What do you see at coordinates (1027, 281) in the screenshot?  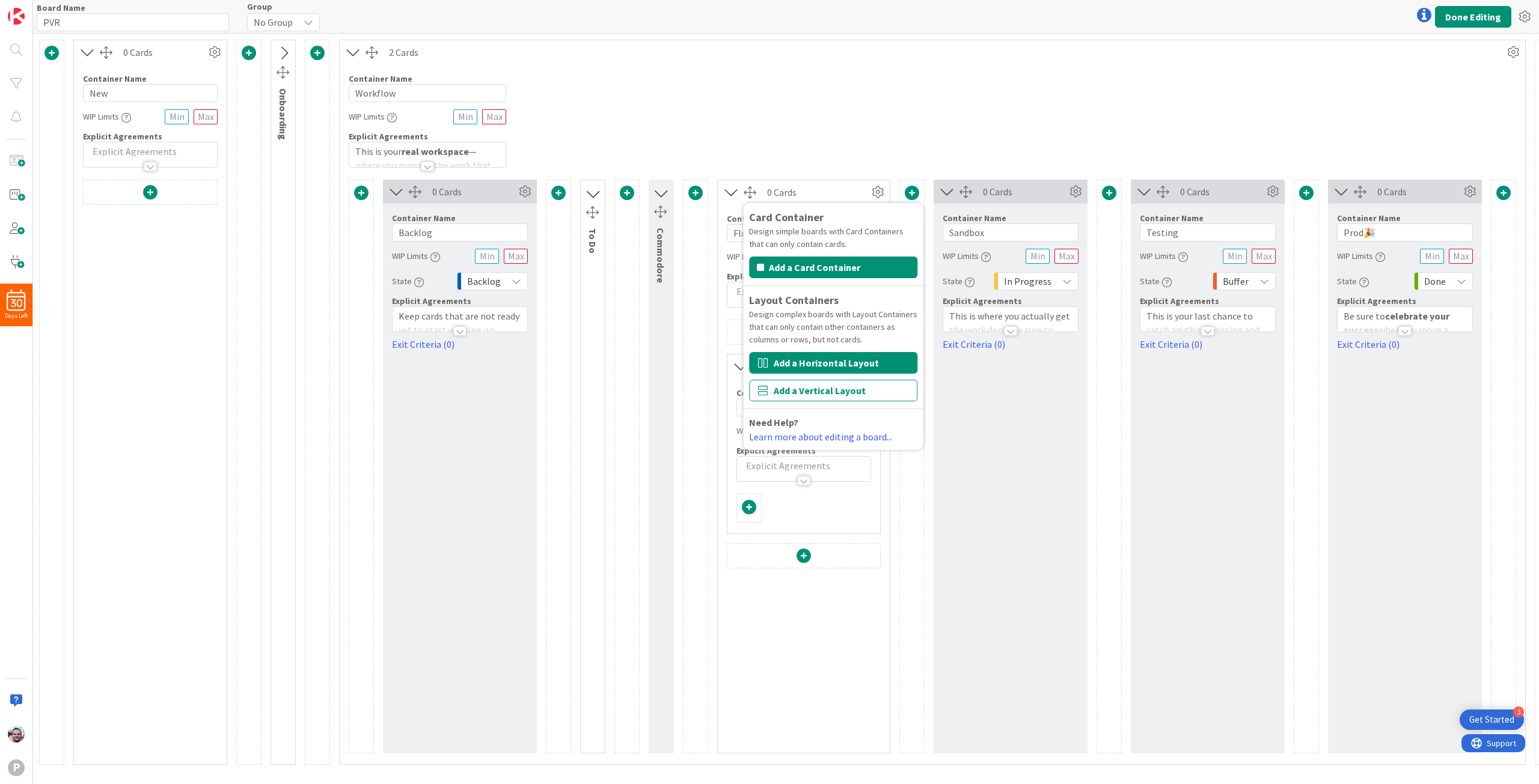 I see `span: In Progress` at bounding box center [1027, 281].